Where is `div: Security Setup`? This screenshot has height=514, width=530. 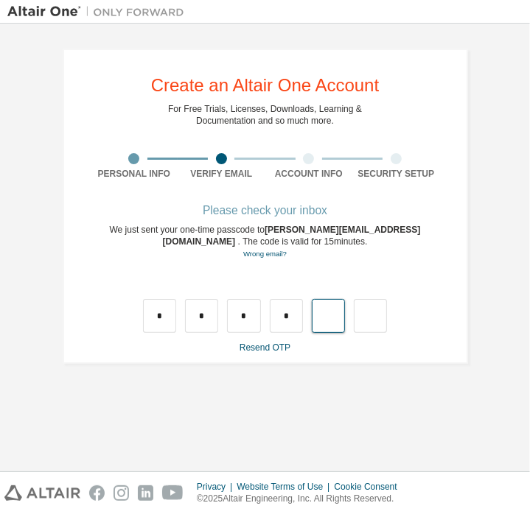
div: Security Setup is located at coordinates (396, 174).